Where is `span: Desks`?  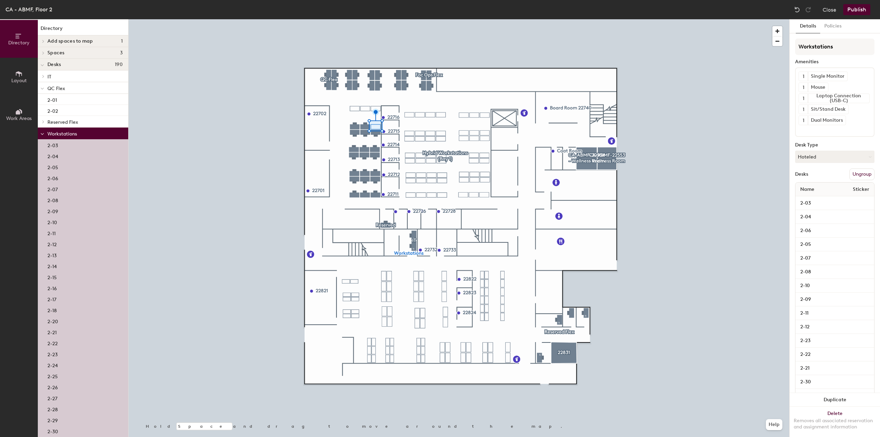 span: Desks is located at coordinates (54, 65).